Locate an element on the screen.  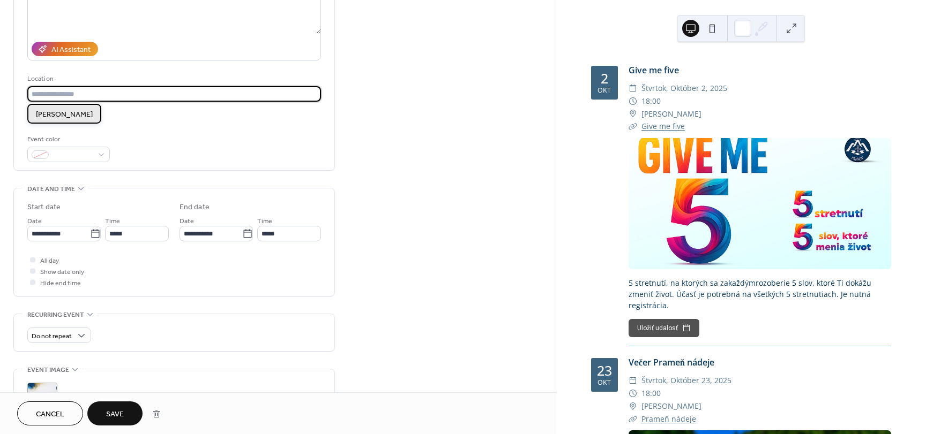
span: Show date only is located at coordinates (62, 272).